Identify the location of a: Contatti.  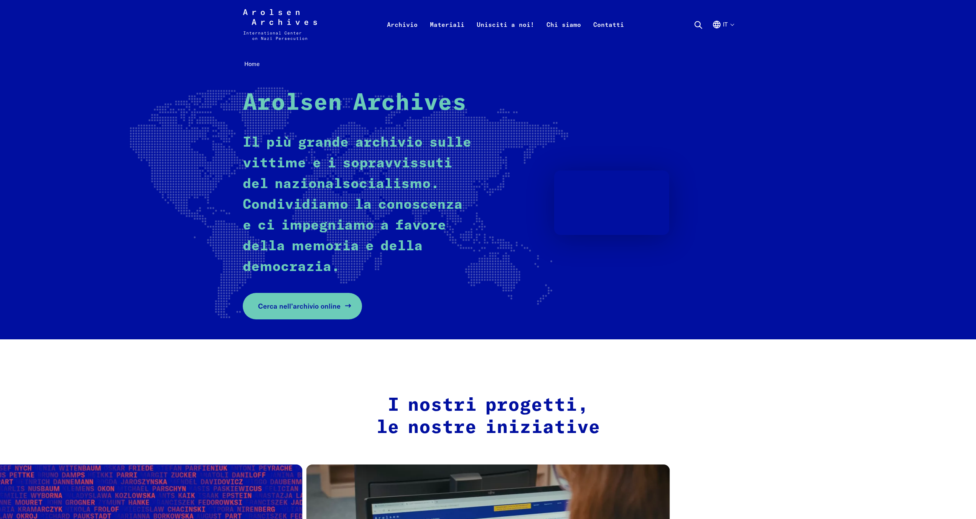
(609, 34).